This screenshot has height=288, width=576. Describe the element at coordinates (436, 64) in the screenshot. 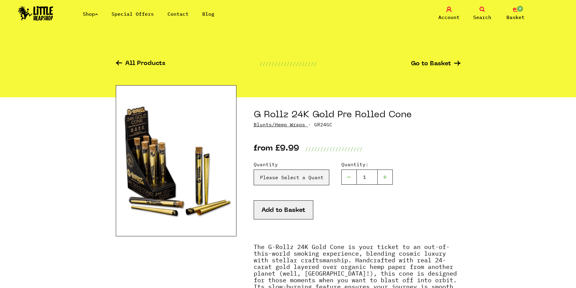

I see `a: Go to Basket` at that location.